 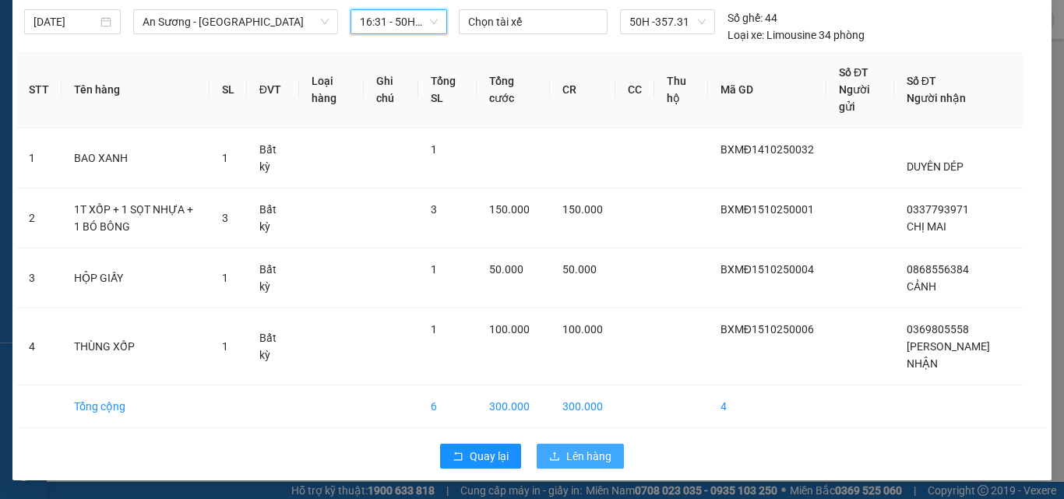 What do you see at coordinates (796, 35) in the screenshot?
I see `div: Limousine 34 phòng` at bounding box center [796, 35].